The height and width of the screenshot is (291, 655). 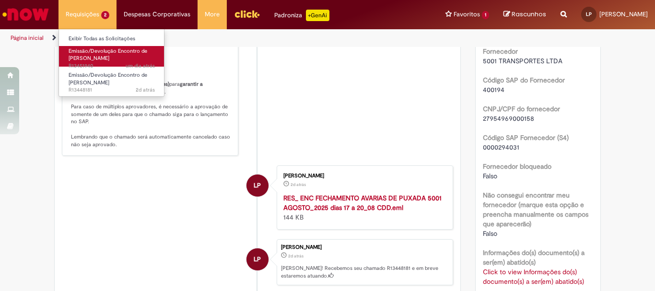 I want to click on a: Click to view Informações do(s) documento(s) a ser(em) abatido(s), so click(x=534, y=277).